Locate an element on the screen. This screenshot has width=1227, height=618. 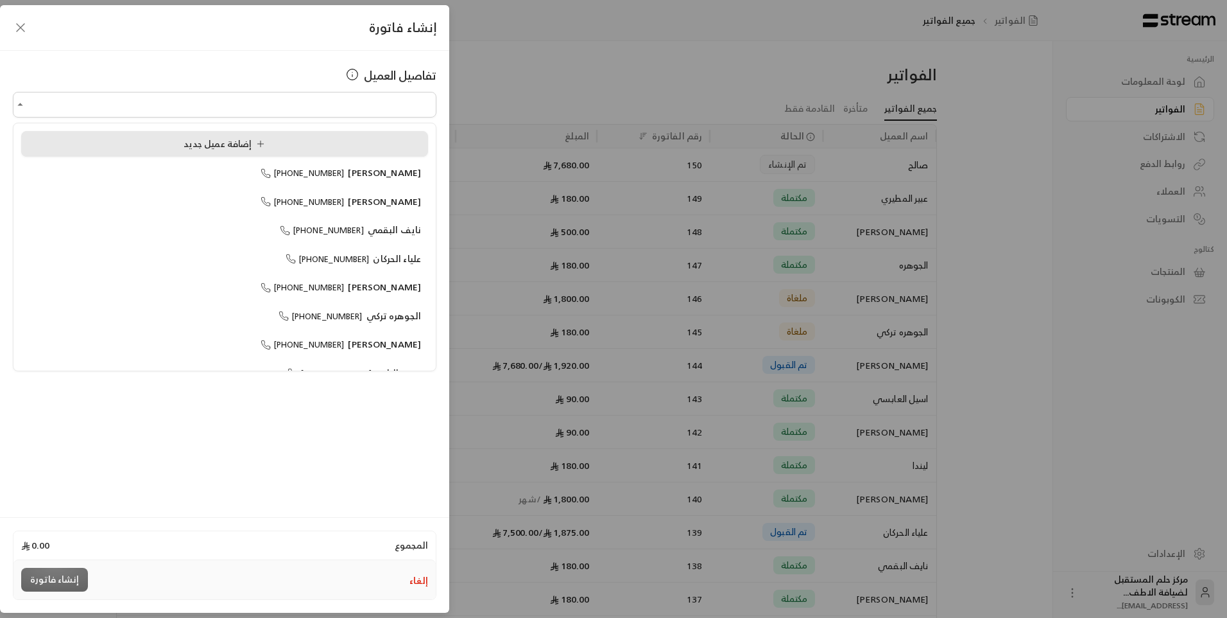
span: المجموع is located at coordinates (411, 545).